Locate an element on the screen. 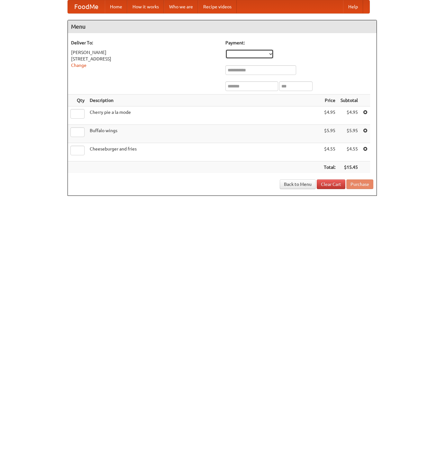  h5: Deliver To: is located at coordinates (145, 43).